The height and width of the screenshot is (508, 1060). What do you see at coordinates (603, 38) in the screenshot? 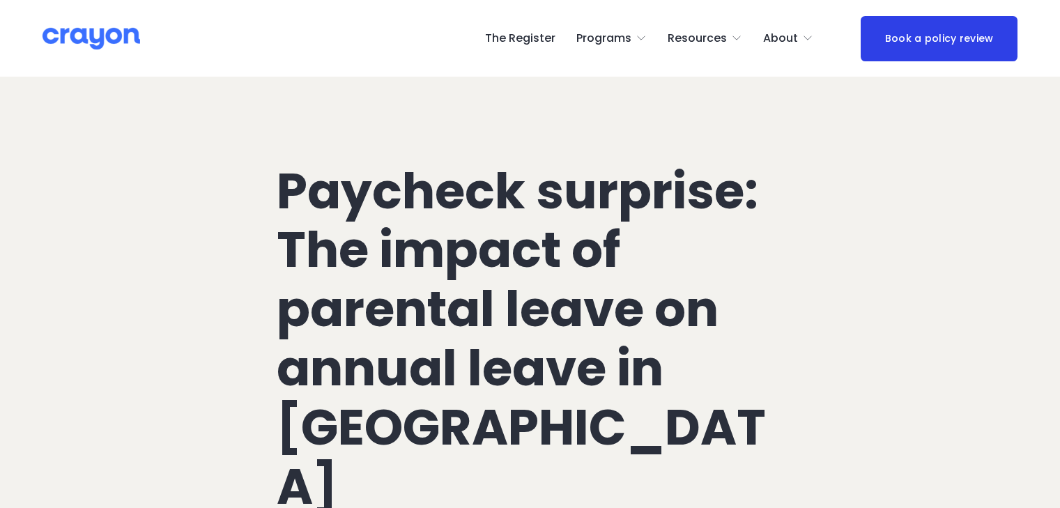
I see `span: Programs` at bounding box center [603, 38].